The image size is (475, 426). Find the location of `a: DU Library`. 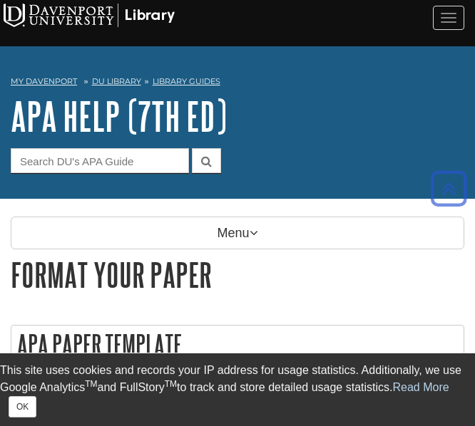

a: DU Library is located at coordinates (116, 81).